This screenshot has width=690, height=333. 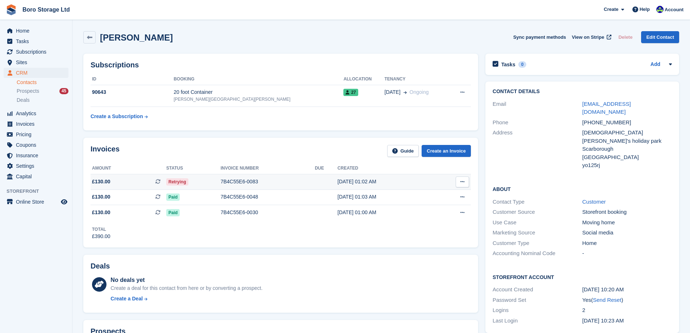 What do you see at coordinates (611, 9) in the screenshot?
I see `span: Create` at bounding box center [611, 9].